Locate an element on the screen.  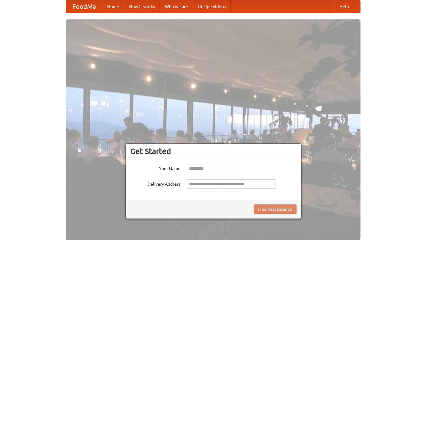
label: Your Name is located at coordinates (155, 168).